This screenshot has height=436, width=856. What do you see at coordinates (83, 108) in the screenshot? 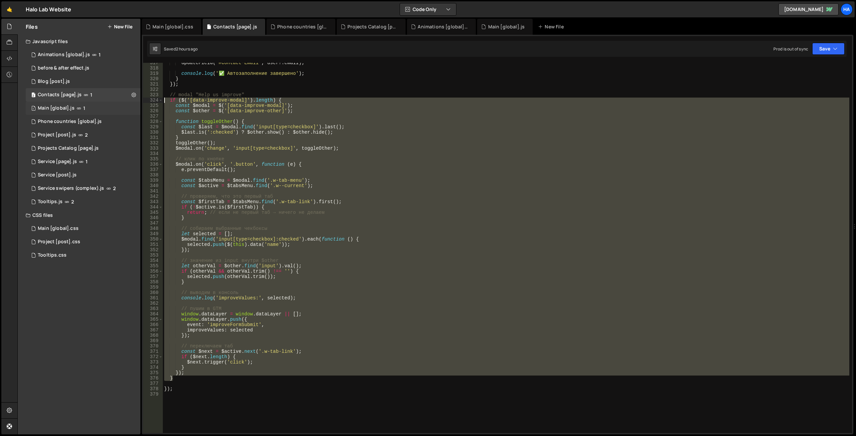
I see `div: 826/1521.js` at bounding box center [83, 108].